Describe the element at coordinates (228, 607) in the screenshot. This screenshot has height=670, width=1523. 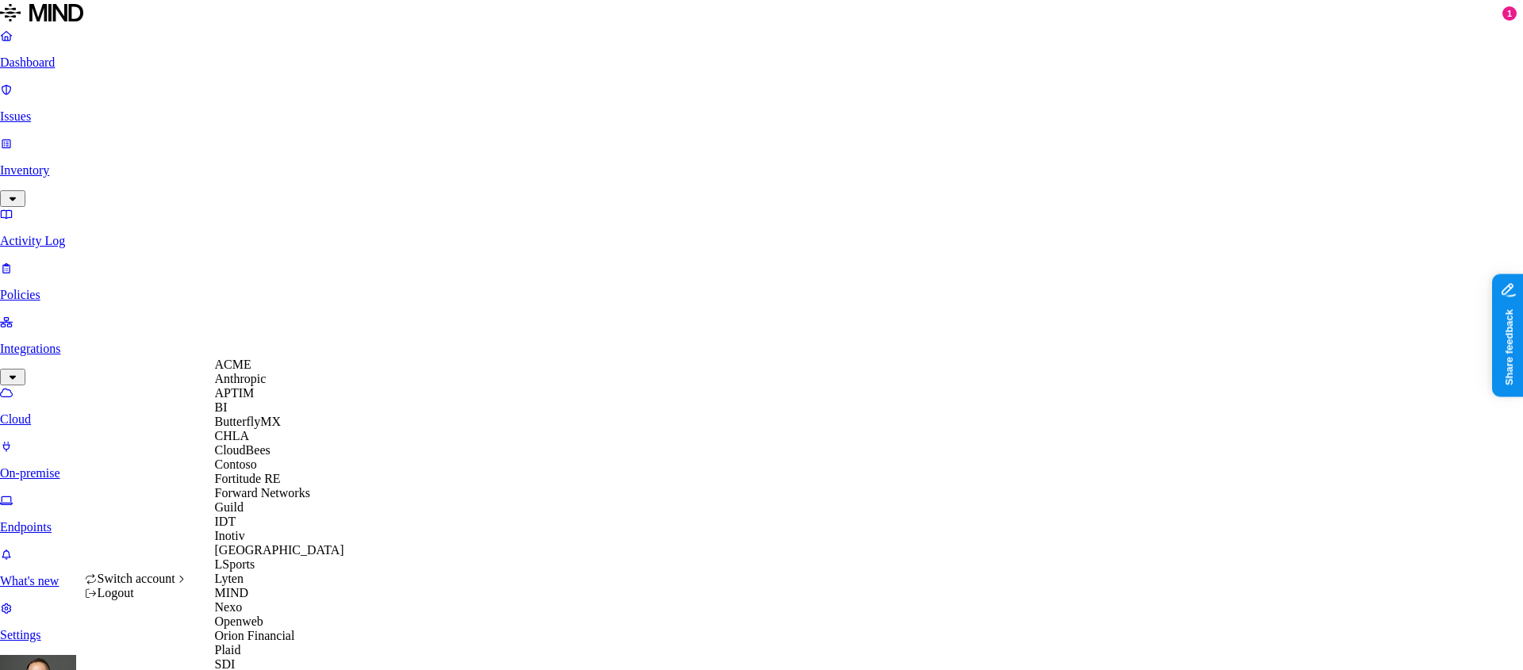
I see `span: Nexo` at that location.